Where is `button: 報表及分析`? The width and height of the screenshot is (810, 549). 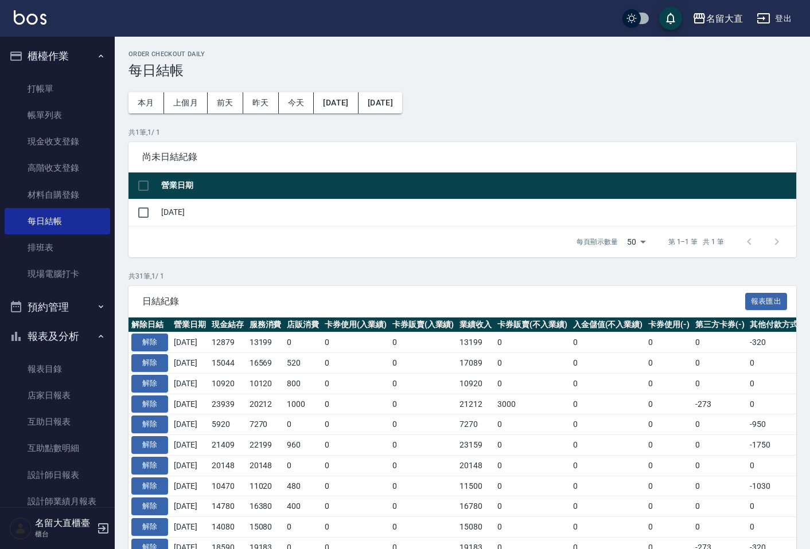
button: 報表及分析 is located at coordinates (57, 337).